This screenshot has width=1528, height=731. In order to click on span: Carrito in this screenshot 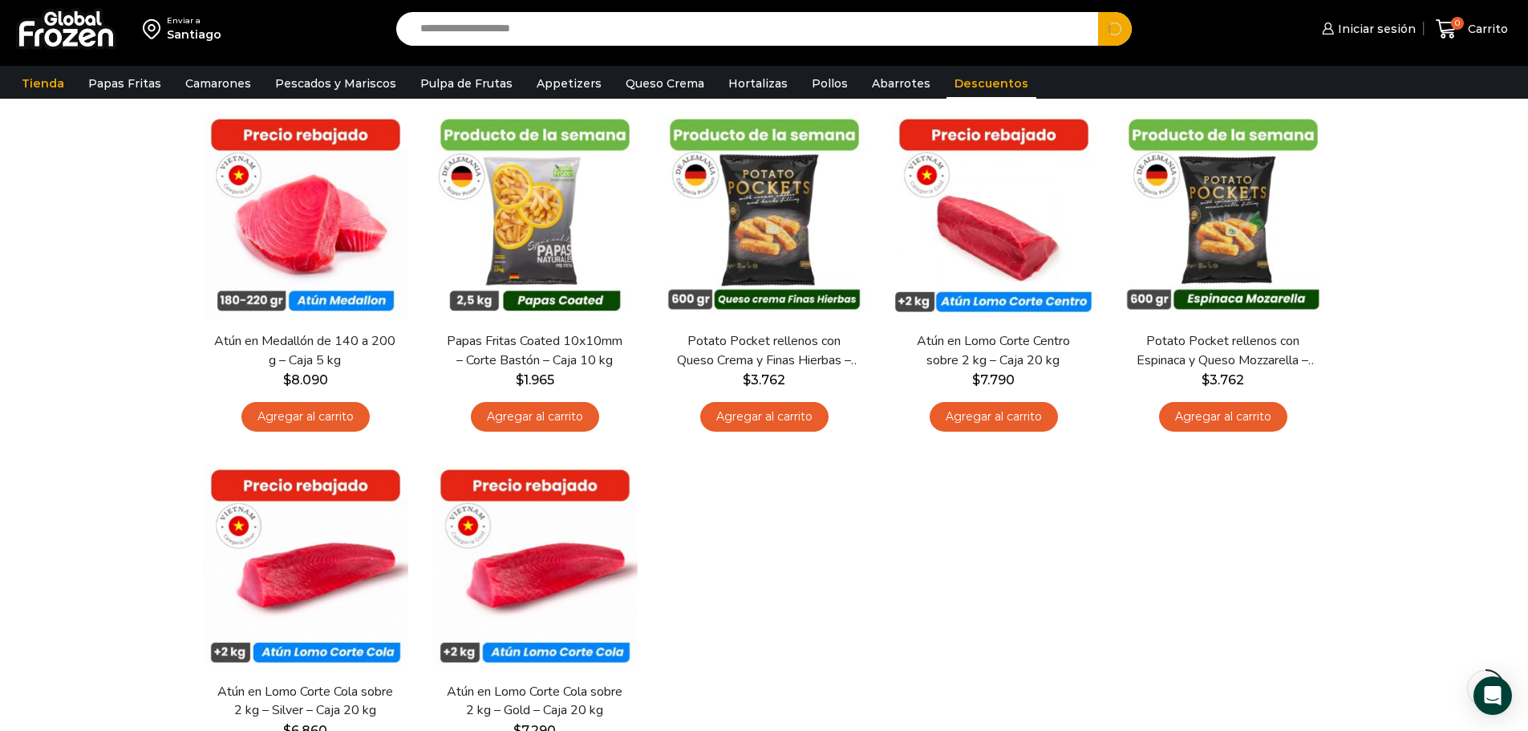, I will do `click(1486, 29)`.